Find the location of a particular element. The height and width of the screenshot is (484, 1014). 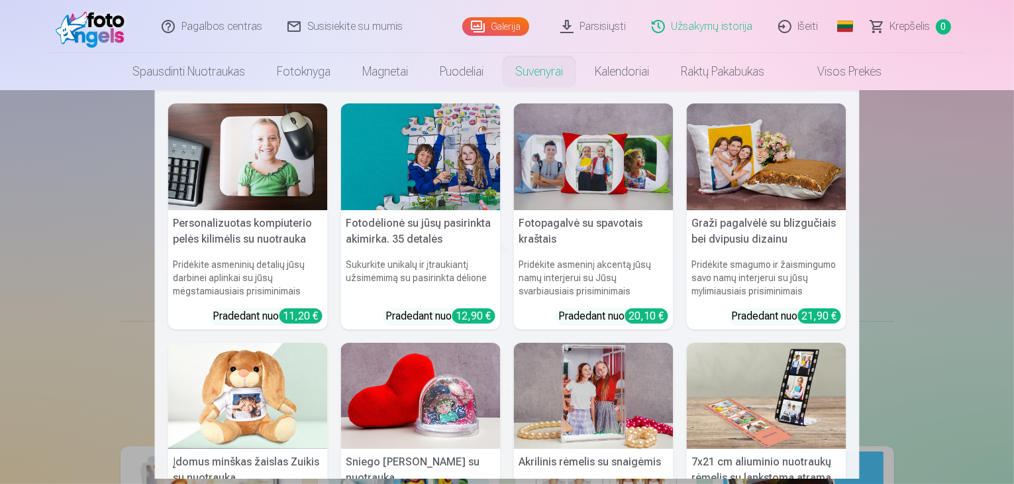

h6: Pridėkite asmeninių detalių jūsų darbinei aplinkai su jūsų mėgstamiausiais prisiminimais is located at coordinates (248, 278).